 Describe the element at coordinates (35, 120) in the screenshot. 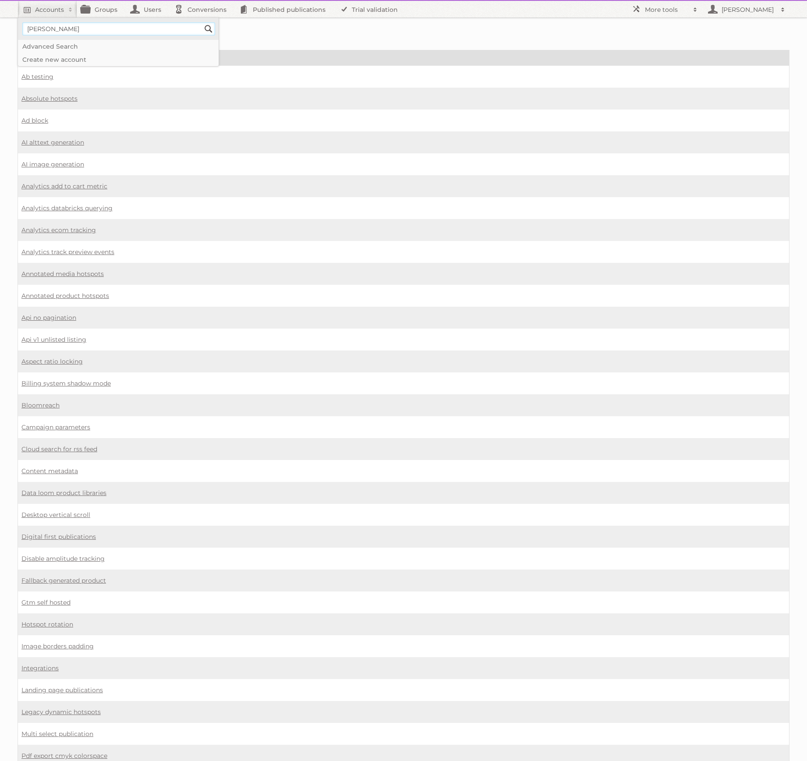

I see `a: Ad block` at that location.